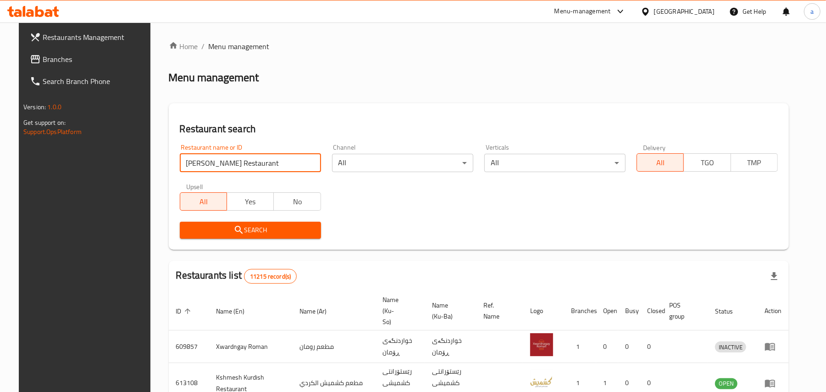 The image size is (826, 392). What do you see at coordinates (237, 276) in the screenshot?
I see `h2: Restaurants list` at bounding box center [237, 276].